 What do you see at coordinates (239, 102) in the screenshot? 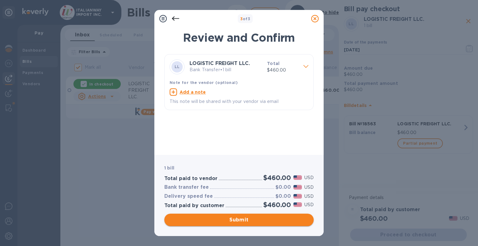
I see `p: This note will be shared with your vendor via email` at bounding box center [239, 102].